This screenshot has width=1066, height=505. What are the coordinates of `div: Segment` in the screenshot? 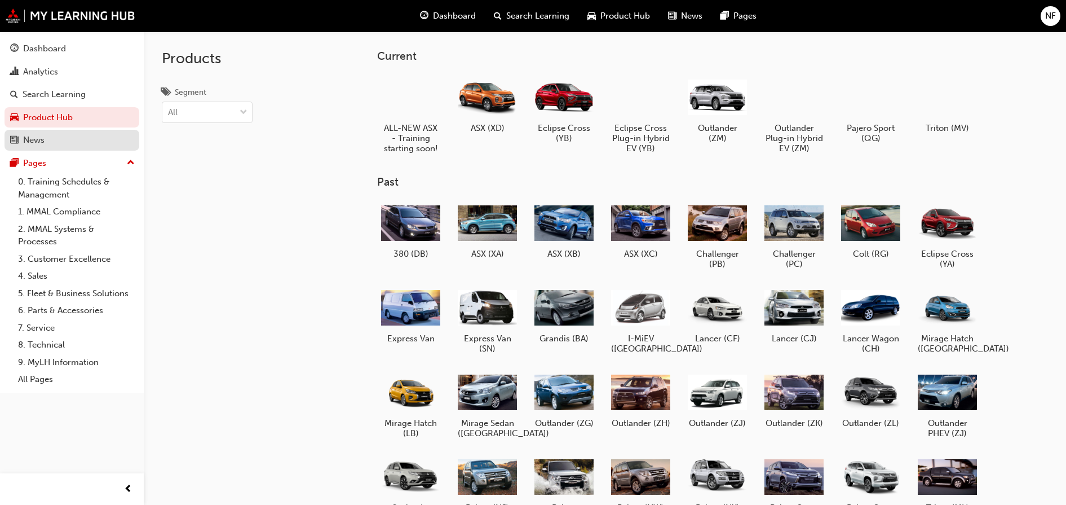 It's located at (191, 92).